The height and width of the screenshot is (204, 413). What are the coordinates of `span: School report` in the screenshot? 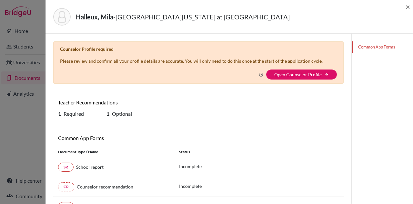 It's located at (90, 167).